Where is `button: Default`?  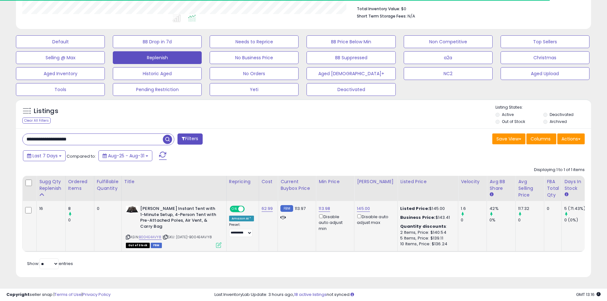
button: Default is located at coordinates (60, 42).